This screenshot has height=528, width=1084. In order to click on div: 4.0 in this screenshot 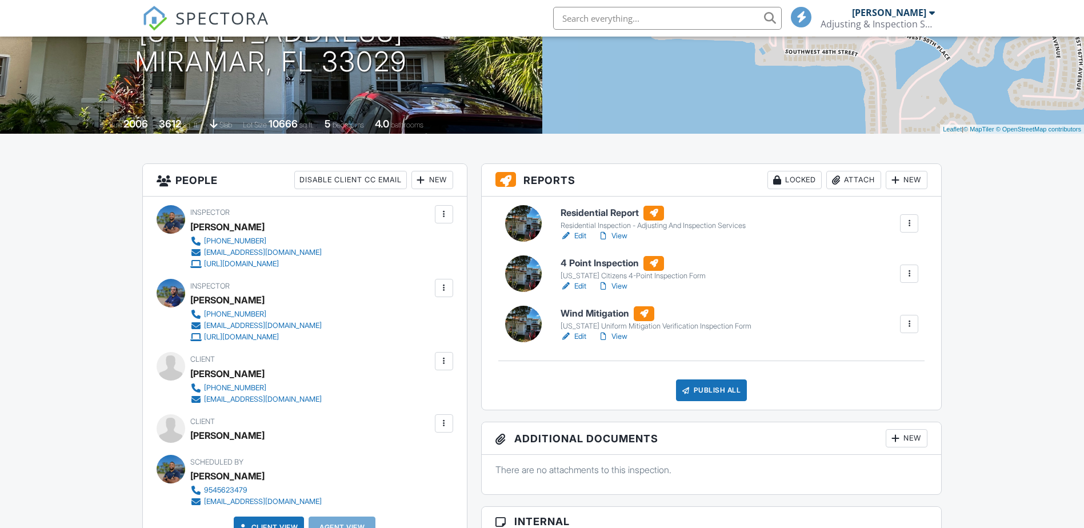, I will do `click(382, 123)`.